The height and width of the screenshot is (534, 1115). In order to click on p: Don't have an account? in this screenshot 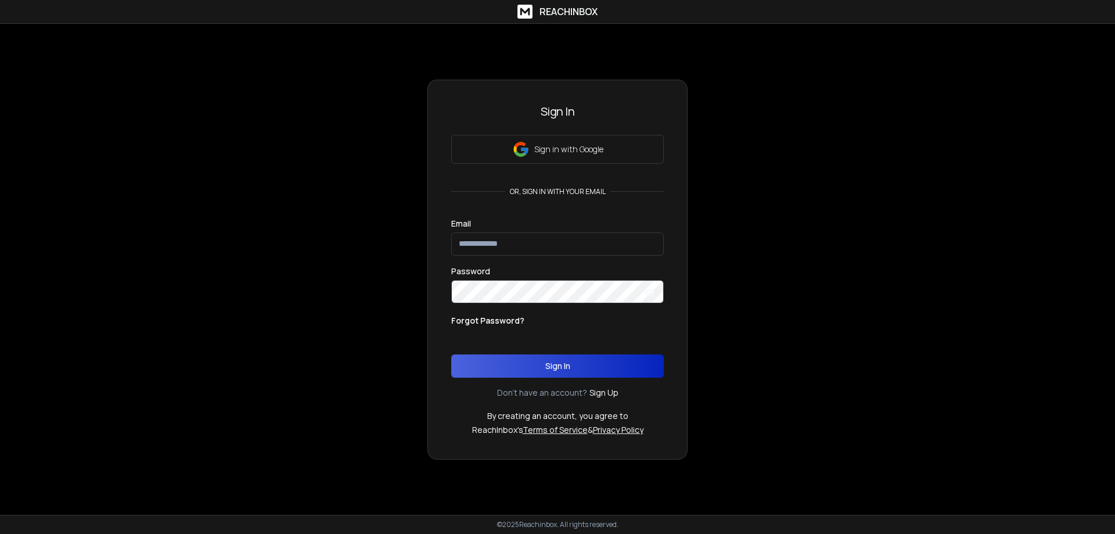, I will do `click(542, 393)`.